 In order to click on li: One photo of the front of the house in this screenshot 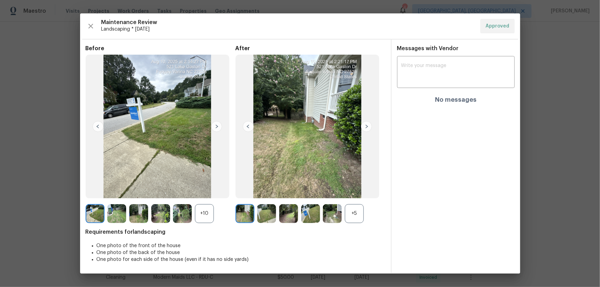, I will do `click(241, 246)`.